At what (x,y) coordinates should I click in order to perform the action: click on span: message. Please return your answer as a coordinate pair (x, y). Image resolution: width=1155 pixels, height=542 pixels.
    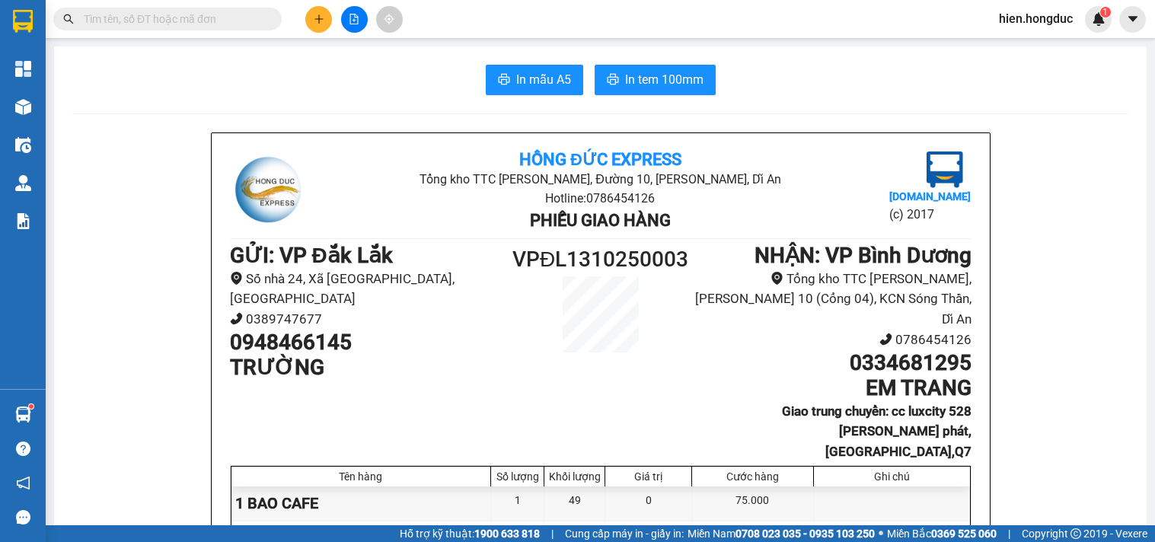
    Looking at the image, I should click on (23, 517).